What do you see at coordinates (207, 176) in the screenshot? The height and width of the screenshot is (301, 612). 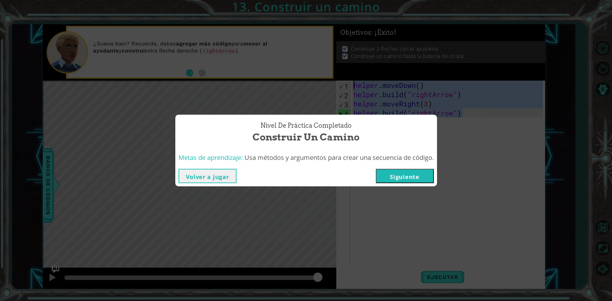 I see `button: Volver a jugar` at bounding box center [207, 176].